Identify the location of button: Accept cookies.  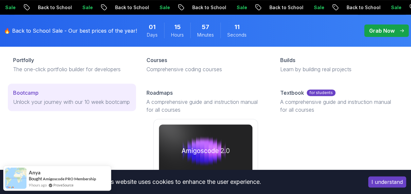
(387, 182).